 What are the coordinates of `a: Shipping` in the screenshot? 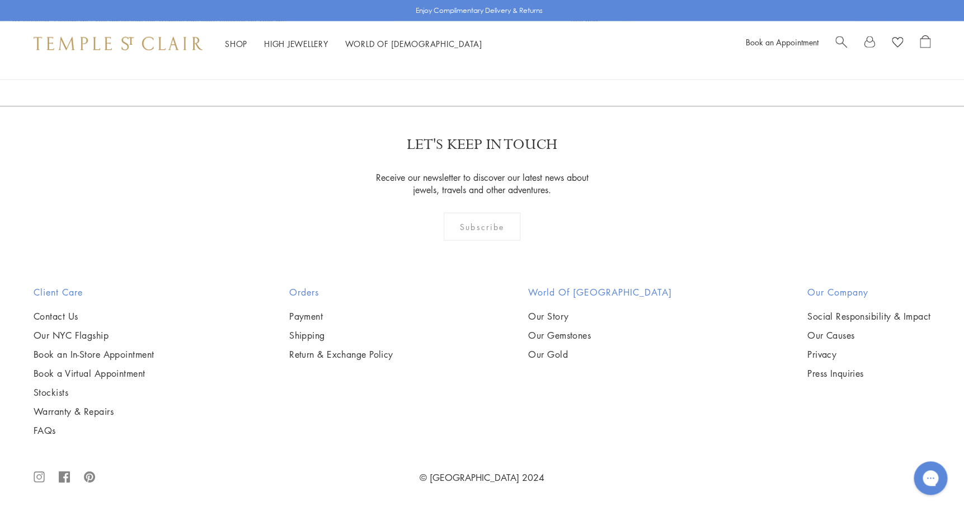 It's located at (341, 335).